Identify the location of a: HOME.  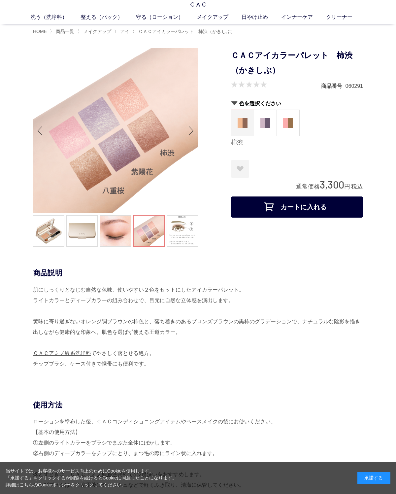
(40, 31).